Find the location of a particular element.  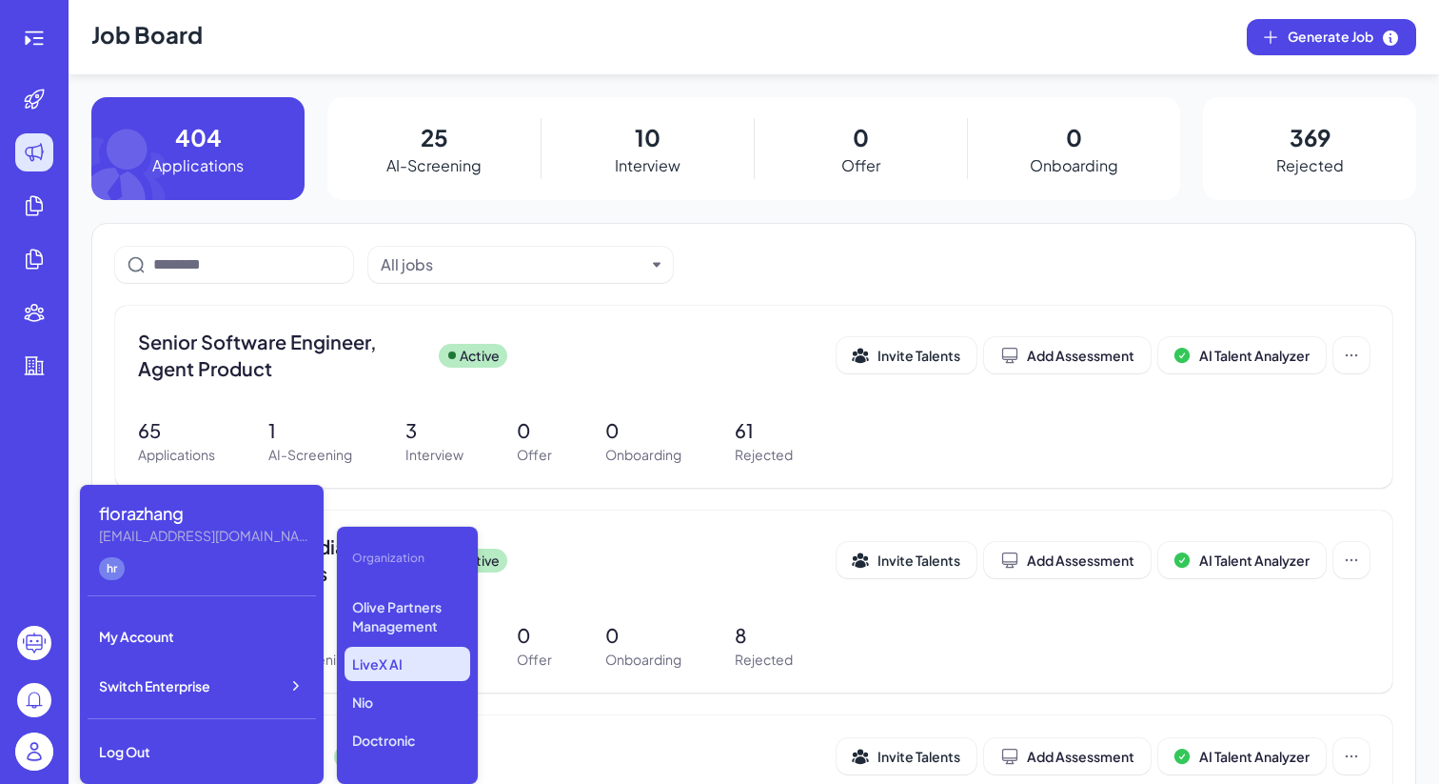

p: Doctronic is located at coordinates (407, 740).